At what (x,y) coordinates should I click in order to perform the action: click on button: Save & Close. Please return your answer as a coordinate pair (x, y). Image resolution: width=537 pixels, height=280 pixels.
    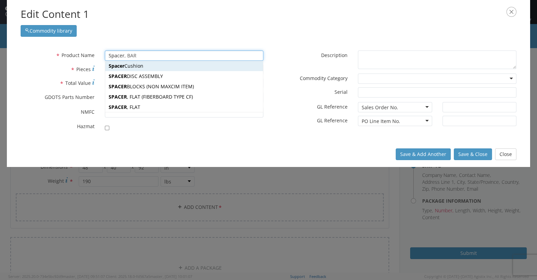
    Looking at the image, I should click on (473, 154).